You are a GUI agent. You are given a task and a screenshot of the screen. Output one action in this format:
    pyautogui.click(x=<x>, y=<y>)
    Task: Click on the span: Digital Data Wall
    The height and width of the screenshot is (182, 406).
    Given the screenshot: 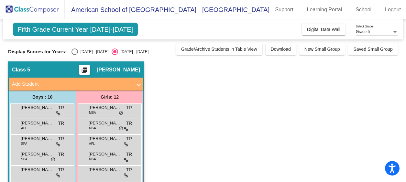 What is the action you would take?
    pyautogui.click(x=323, y=29)
    